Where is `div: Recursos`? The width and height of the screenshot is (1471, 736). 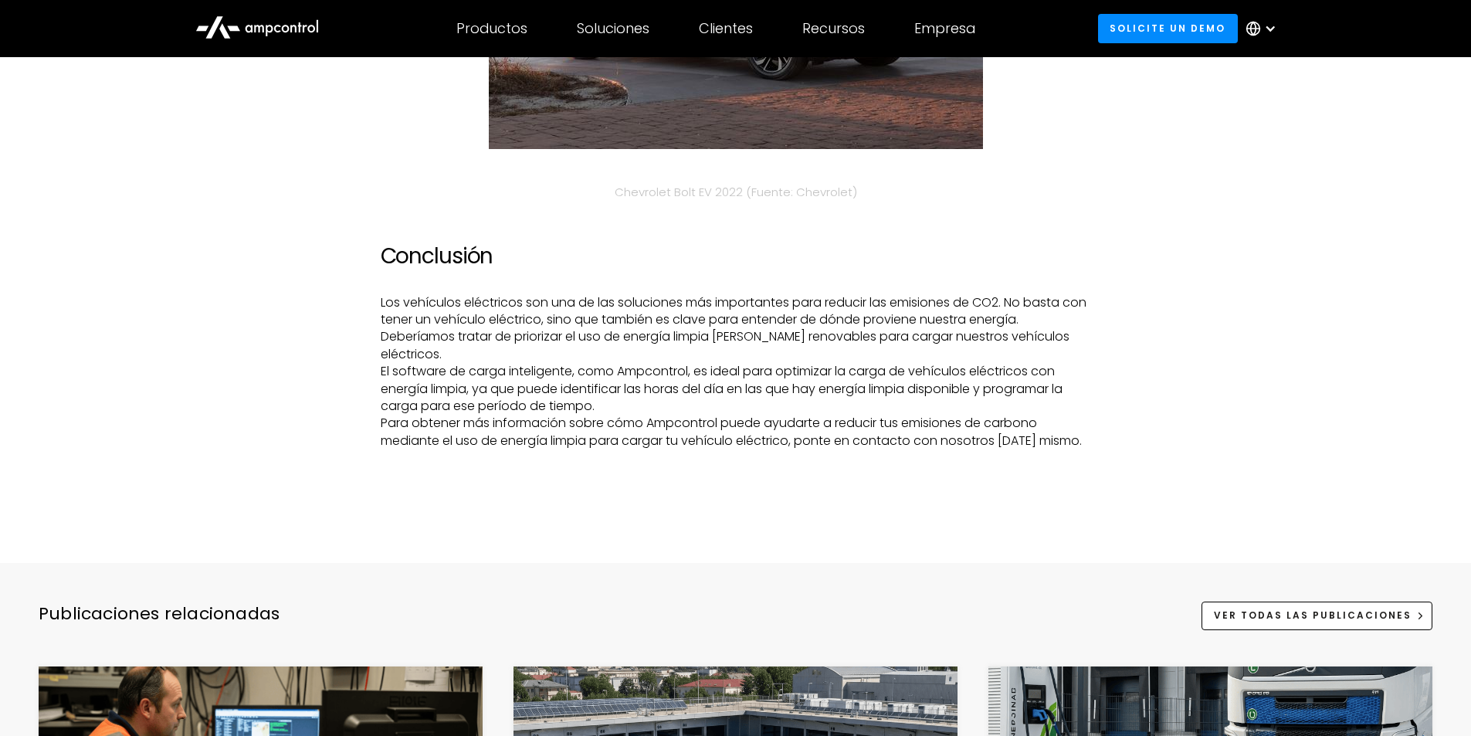
div: Recursos is located at coordinates (833, 29).